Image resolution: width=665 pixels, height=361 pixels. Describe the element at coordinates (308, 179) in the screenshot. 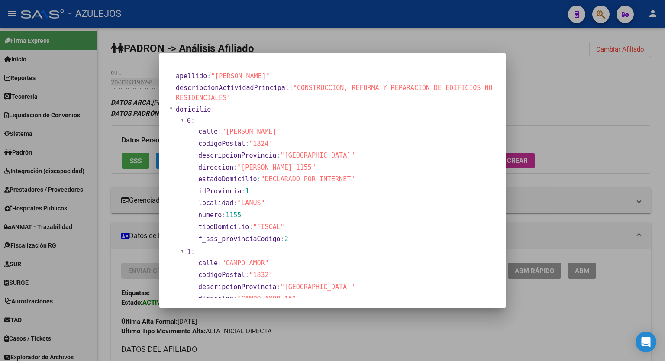

I see `span: "DECLARADO POR INTERNET"` at that location.